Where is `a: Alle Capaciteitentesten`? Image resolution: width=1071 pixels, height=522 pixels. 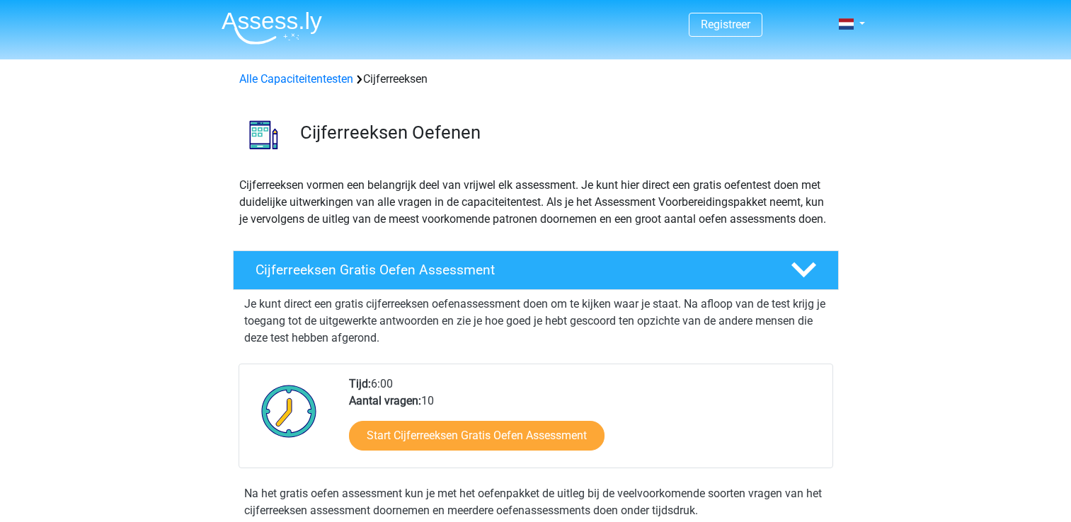
a: Alle Capaciteitentesten is located at coordinates (296, 79).